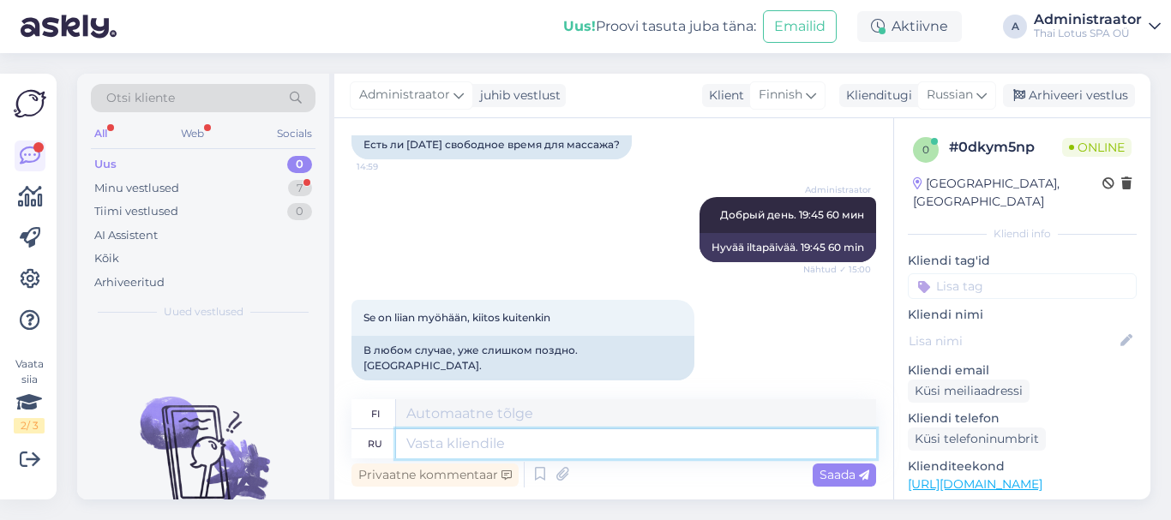 The width and height of the screenshot is (1171, 520). What do you see at coordinates (517, 95) in the screenshot?
I see `div: juhib vestlust` at bounding box center [517, 95].